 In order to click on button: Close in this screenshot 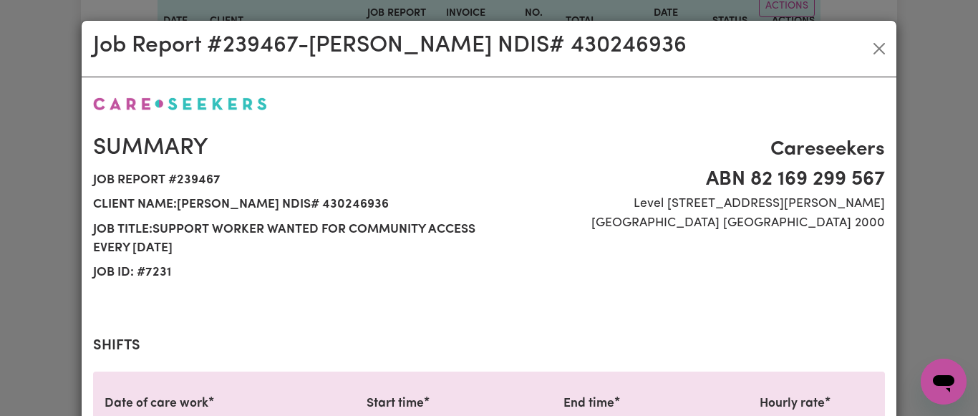, I will do `click(880, 49)`.